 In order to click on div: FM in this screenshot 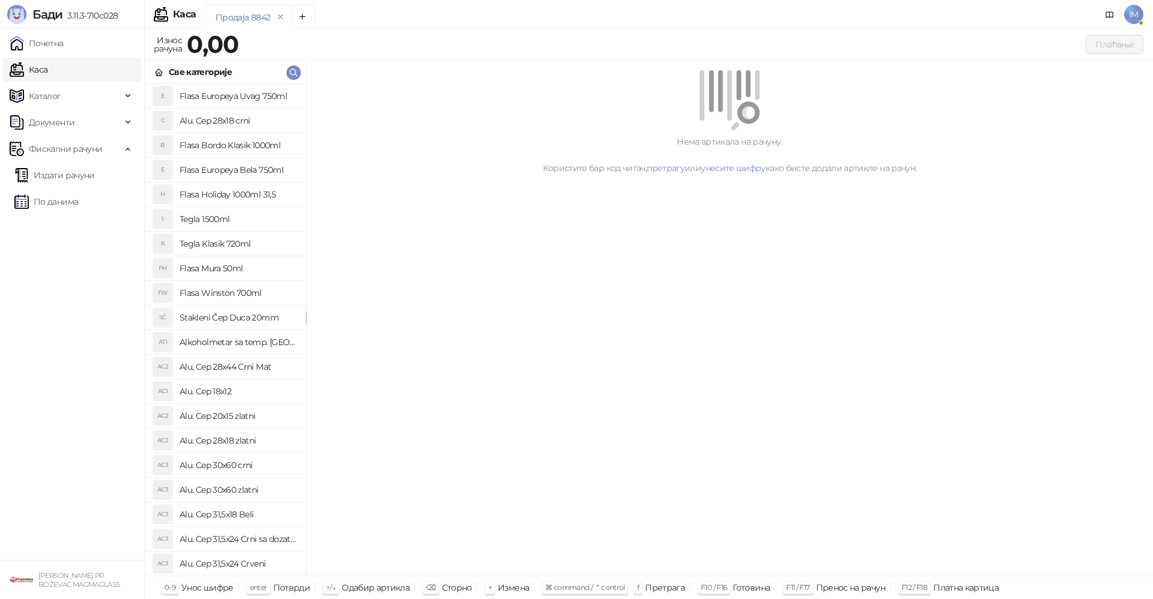, I will do `click(163, 268)`.